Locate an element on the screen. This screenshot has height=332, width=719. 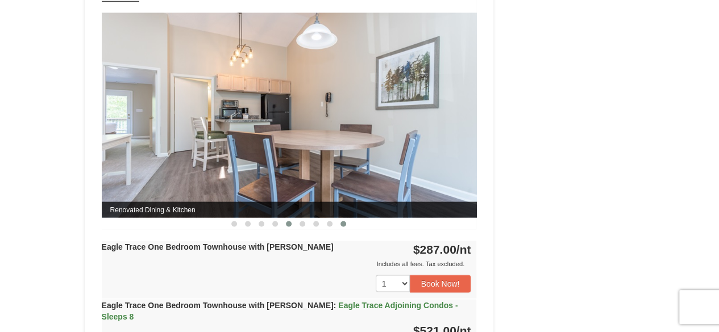
span: Renovated Dining & Kitchen is located at coordinates (289, 210).